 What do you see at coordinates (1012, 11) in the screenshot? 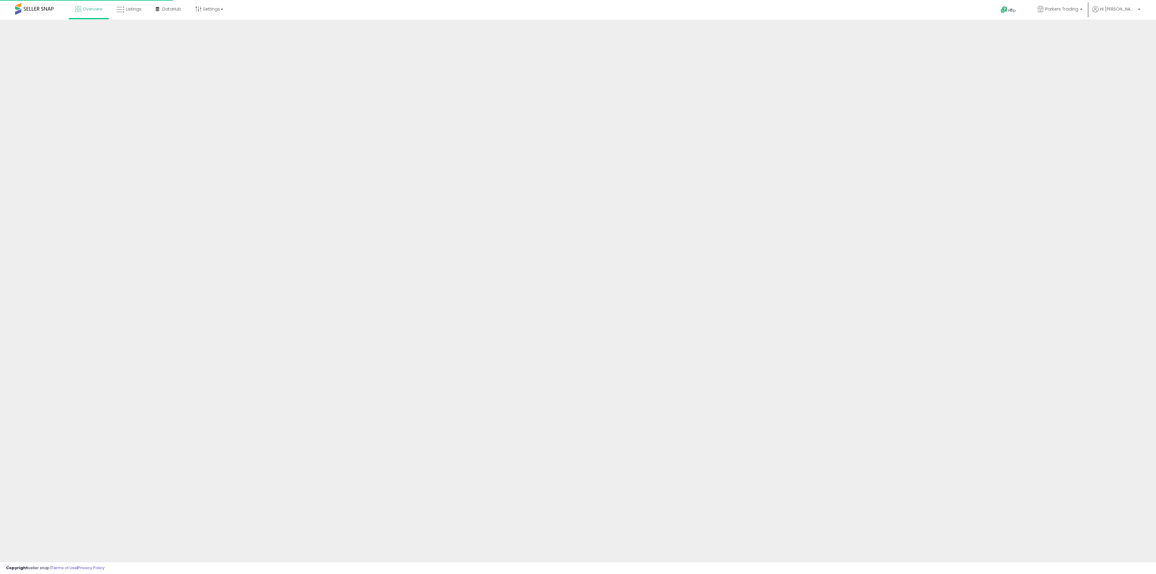
I see `a: Help` at bounding box center [1012, 11].